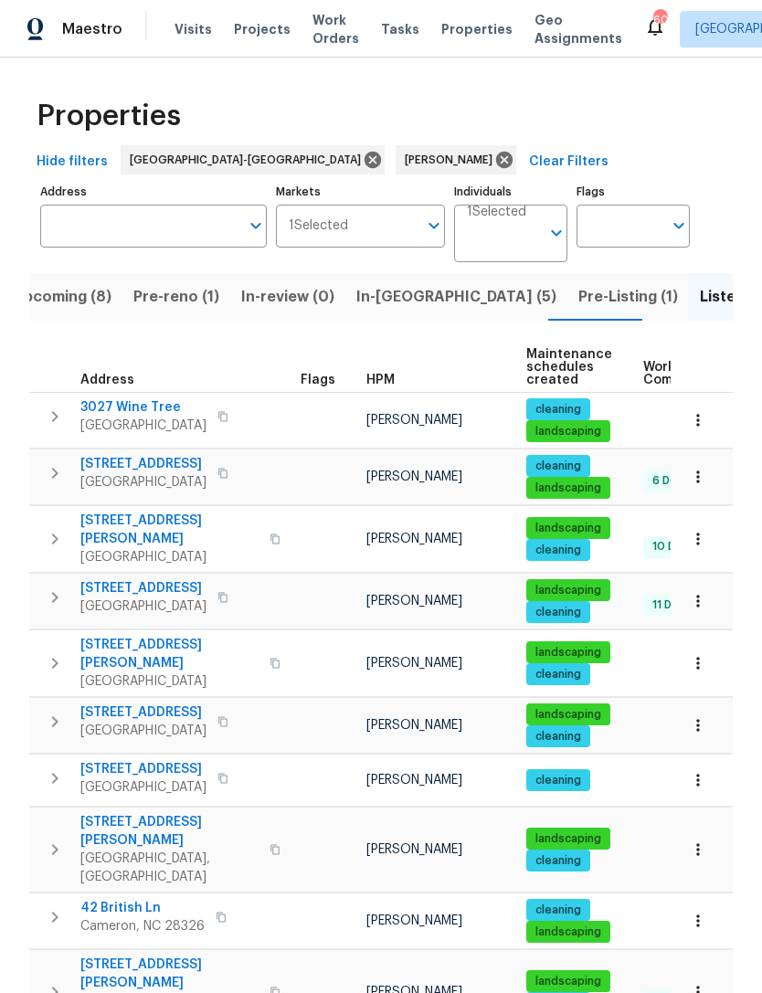 The height and width of the screenshot is (993, 762). Describe the element at coordinates (400, 29) in the screenshot. I see `span: Tasks` at that location.